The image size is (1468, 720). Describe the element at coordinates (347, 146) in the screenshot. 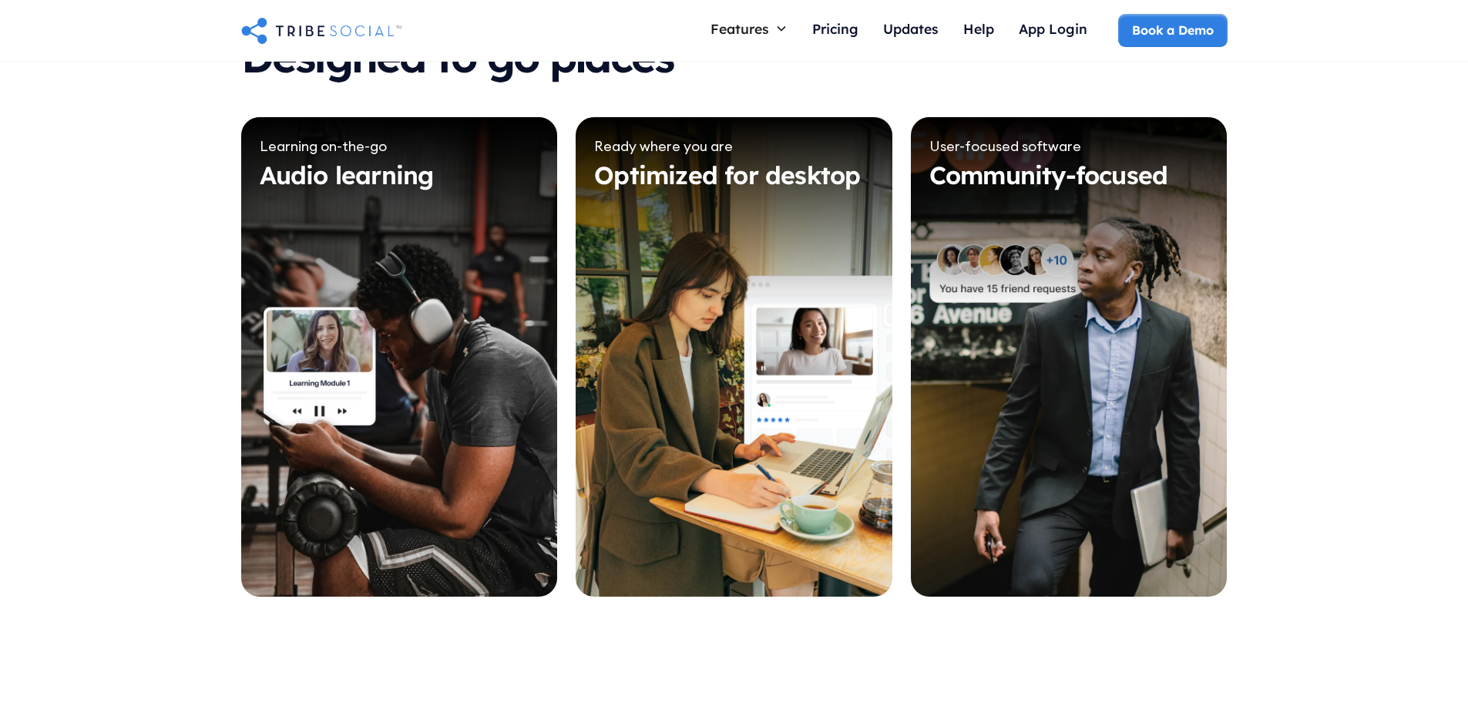

I see `div: Learning on-the-go` at that location.